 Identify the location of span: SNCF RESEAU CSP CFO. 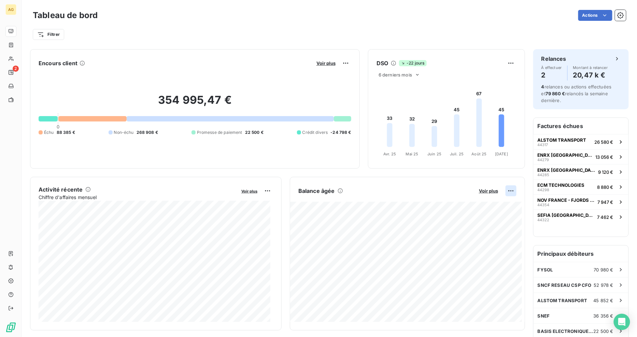
(565, 285).